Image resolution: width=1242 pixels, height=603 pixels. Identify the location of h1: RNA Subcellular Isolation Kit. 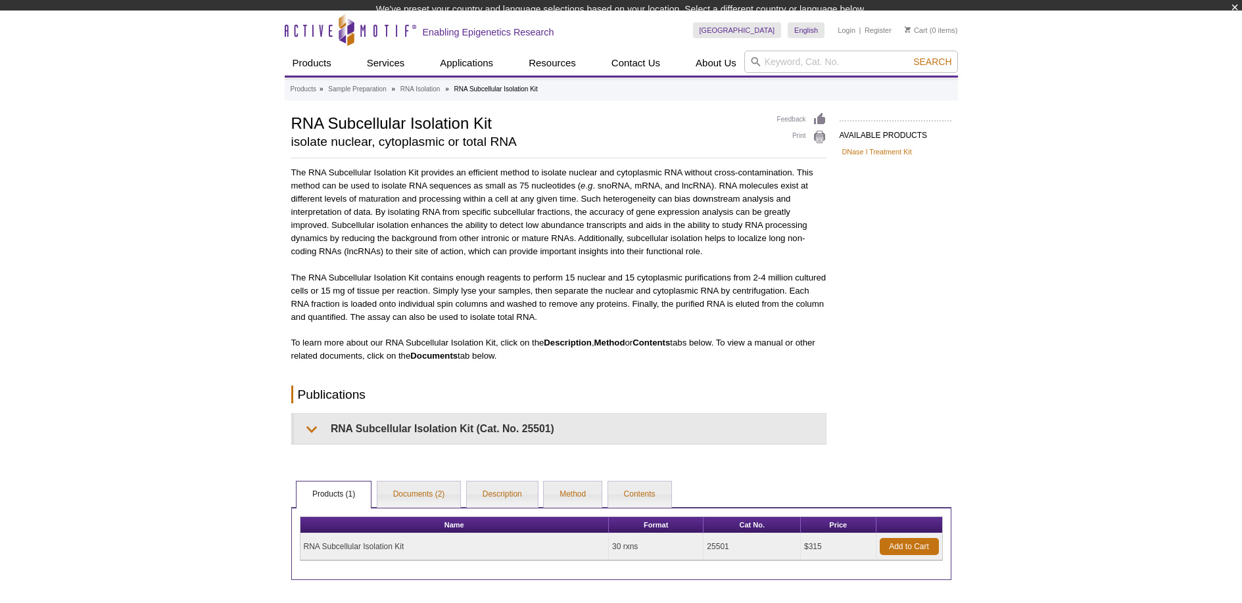
(527, 122).